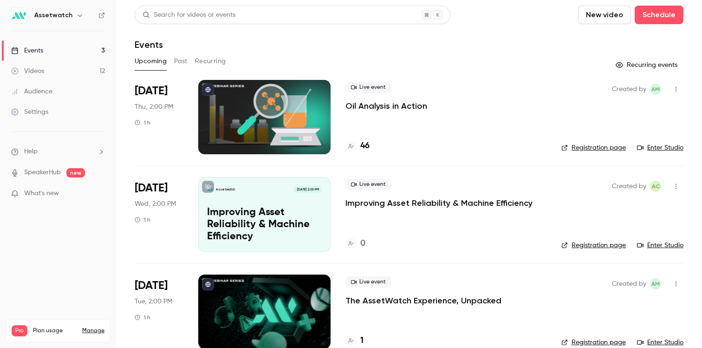 The image size is (702, 348). Describe the element at coordinates (155, 204) in the screenshot. I see `span: Wed, 2:00 PM` at that location.